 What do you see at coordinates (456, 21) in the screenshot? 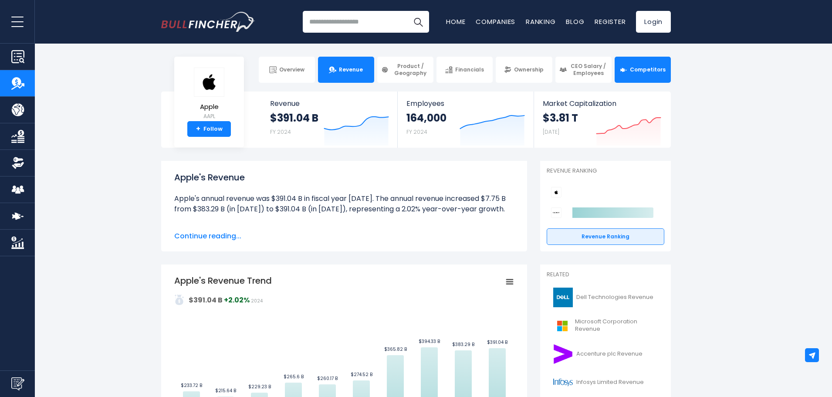
I see `a: Home` at bounding box center [456, 21].